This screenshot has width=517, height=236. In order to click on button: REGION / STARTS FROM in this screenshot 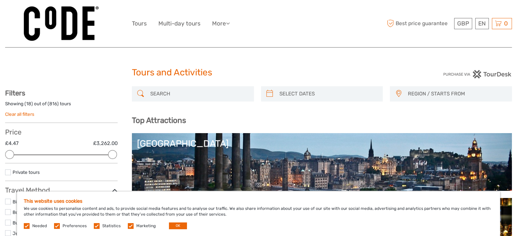, I will do `click(457, 94)`.